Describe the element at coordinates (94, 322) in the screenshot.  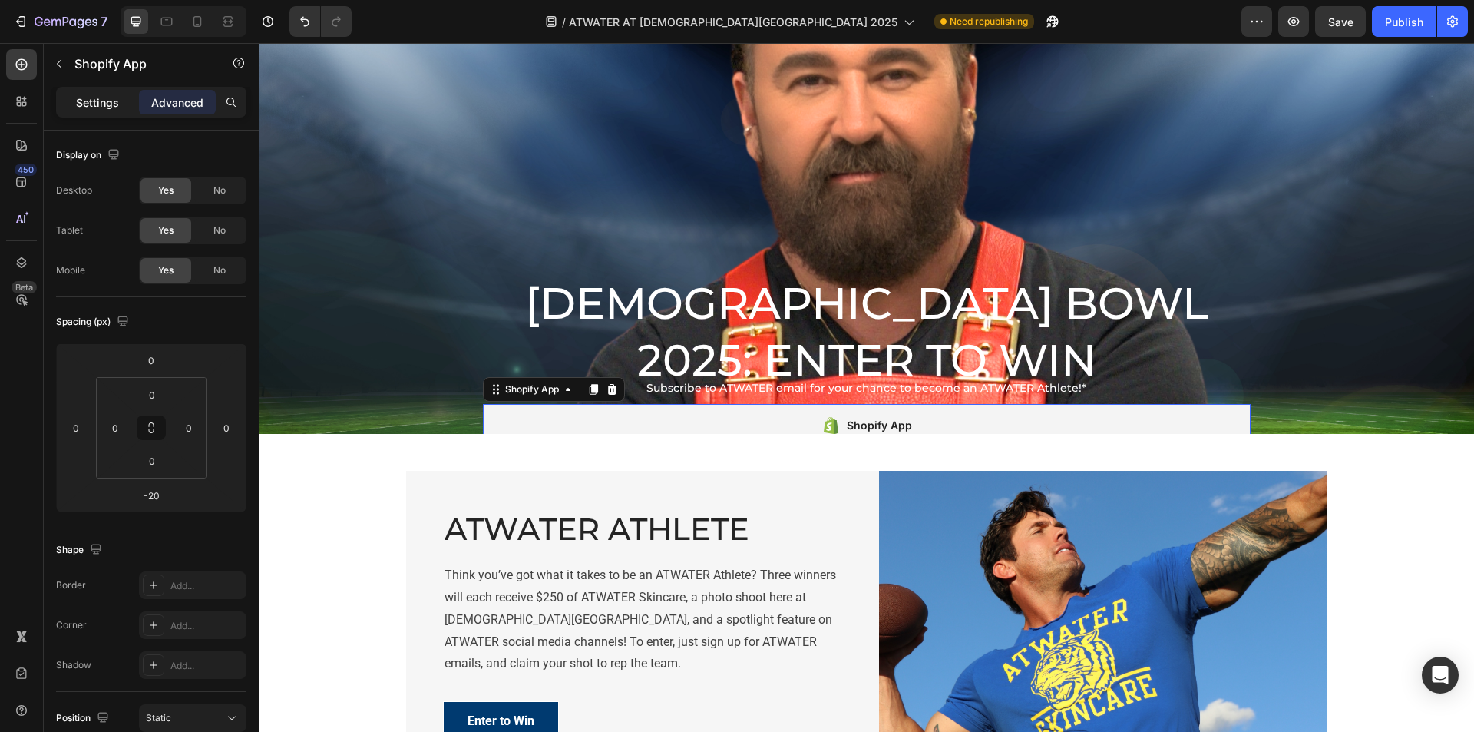
I see `div: Spacing (px)` at that location.